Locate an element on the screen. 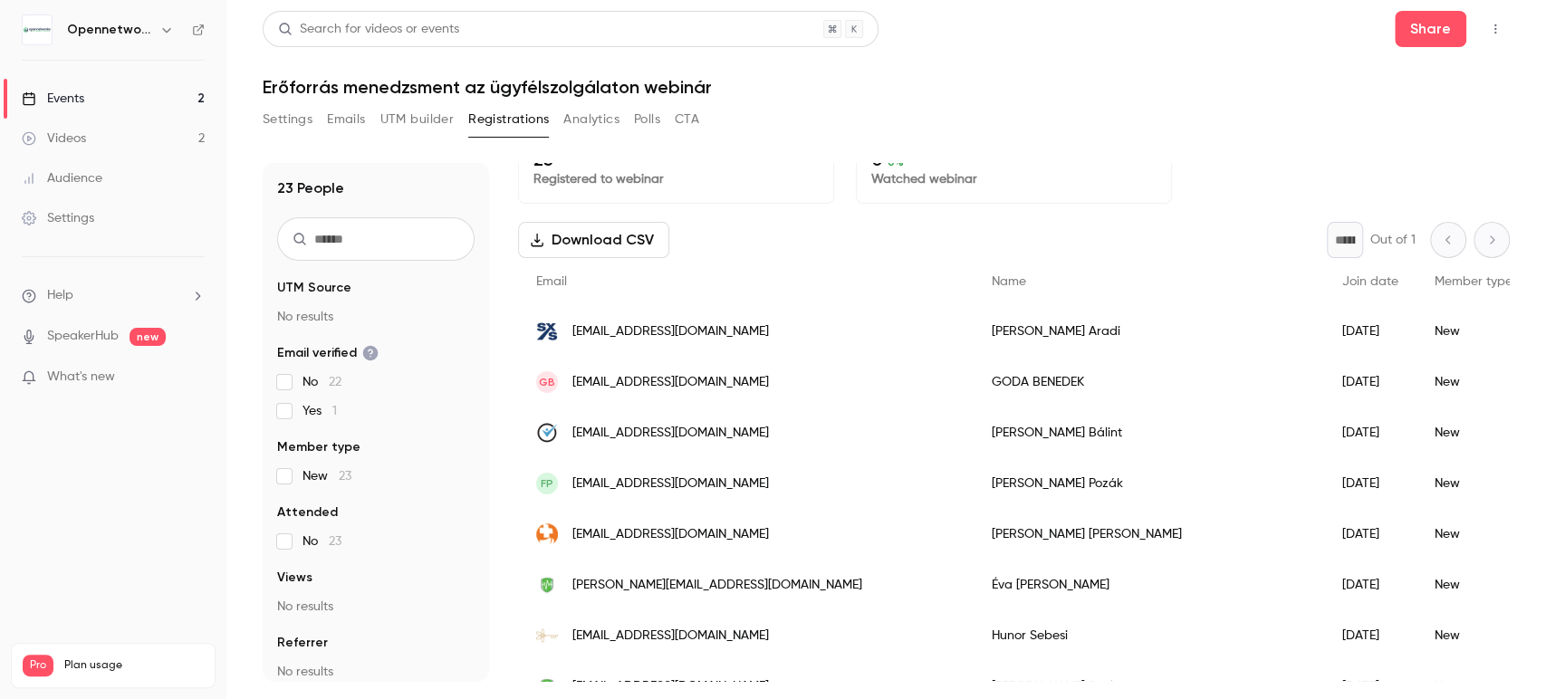  span: Attended is located at coordinates (307, 512).